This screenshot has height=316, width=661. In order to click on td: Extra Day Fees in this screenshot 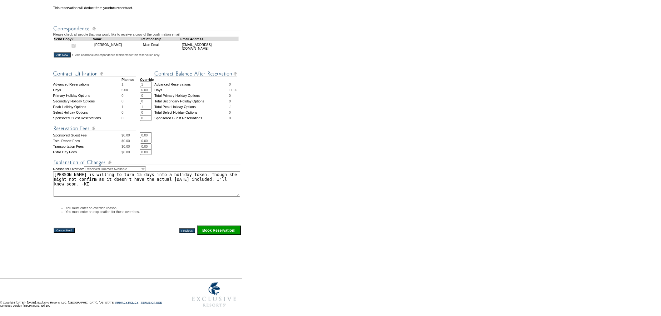, I will do `click(87, 152)`.